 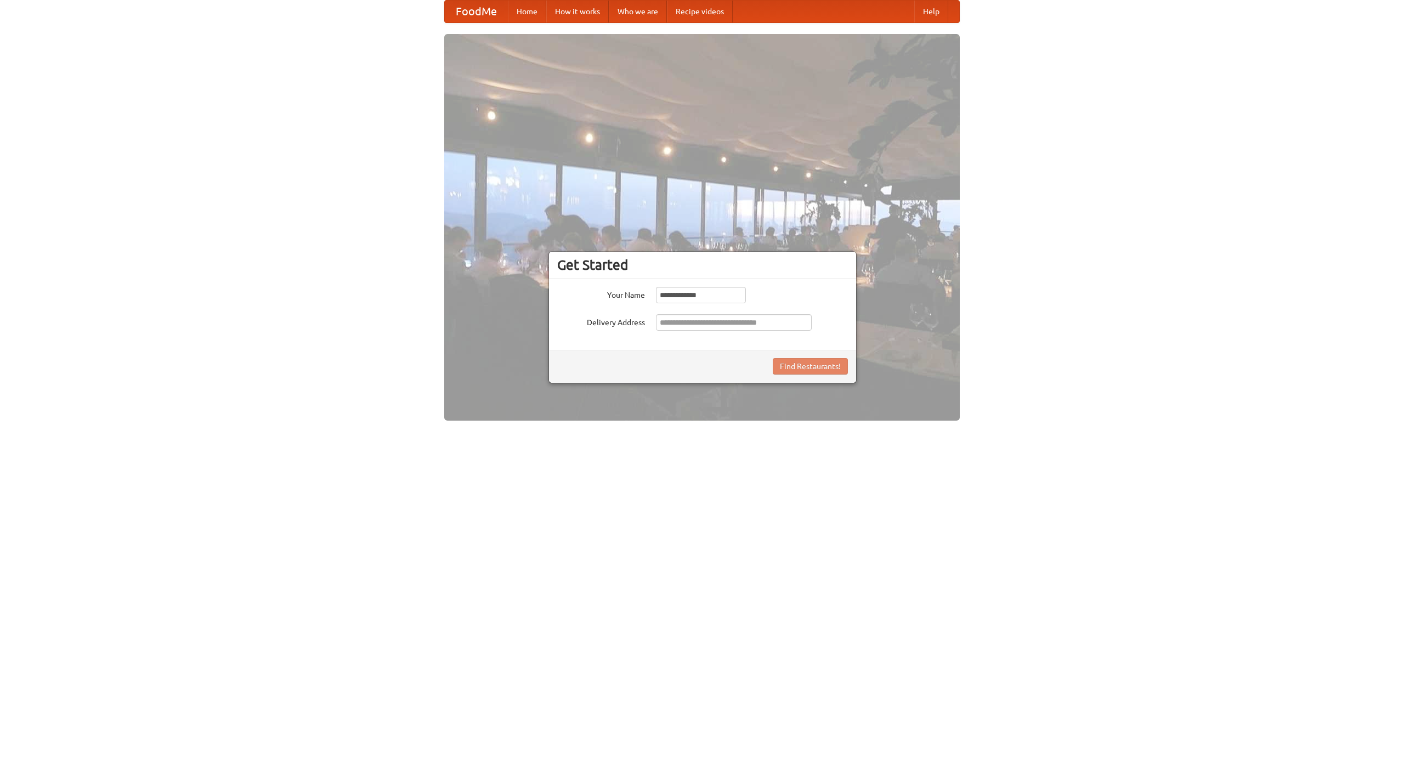 What do you see at coordinates (601, 321) in the screenshot?
I see `label: Delivery Address` at bounding box center [601, 321].